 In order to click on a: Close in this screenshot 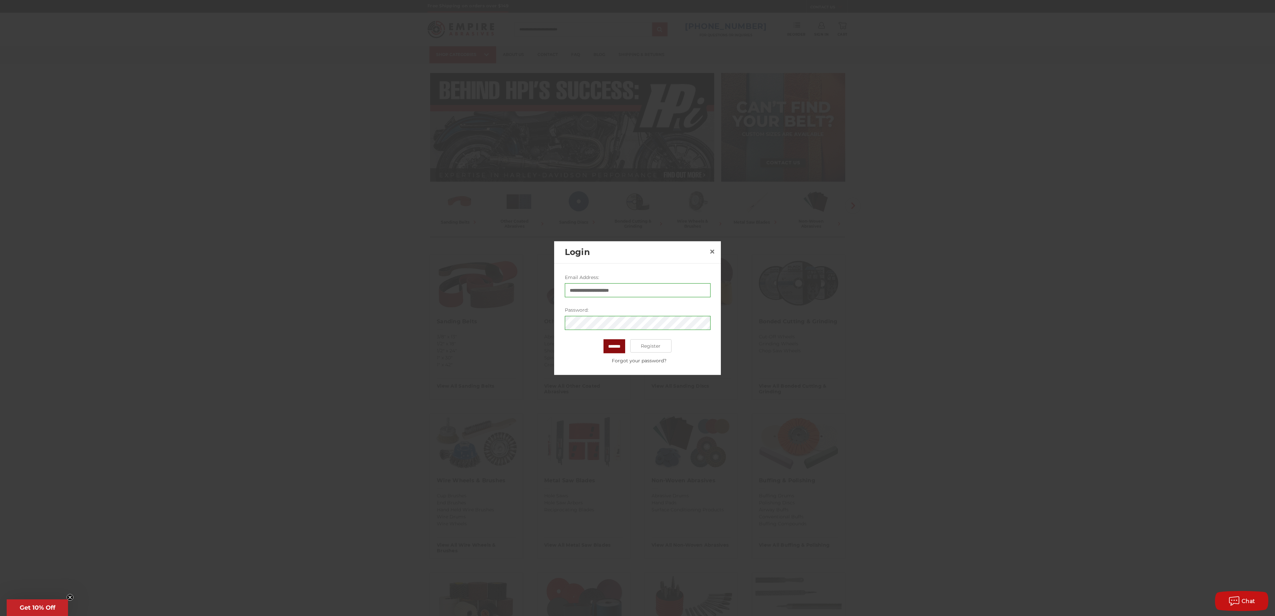, I will do `click(712, 251)`.